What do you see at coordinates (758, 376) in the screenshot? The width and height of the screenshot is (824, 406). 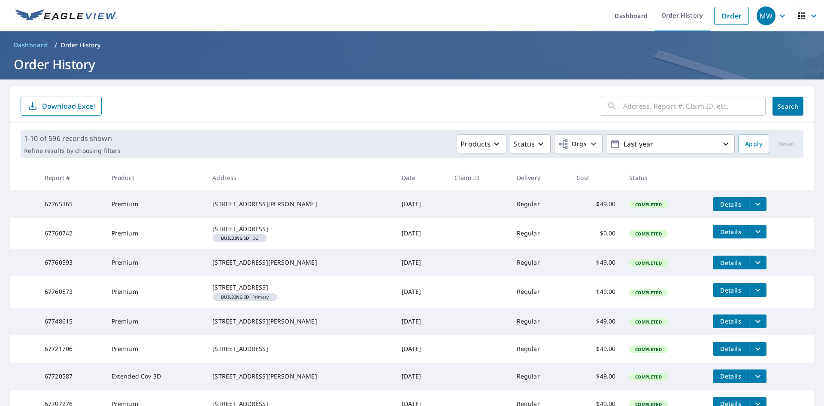 I see `button: filesDropdownBtn-67720587` at bounding box center [758, 376].